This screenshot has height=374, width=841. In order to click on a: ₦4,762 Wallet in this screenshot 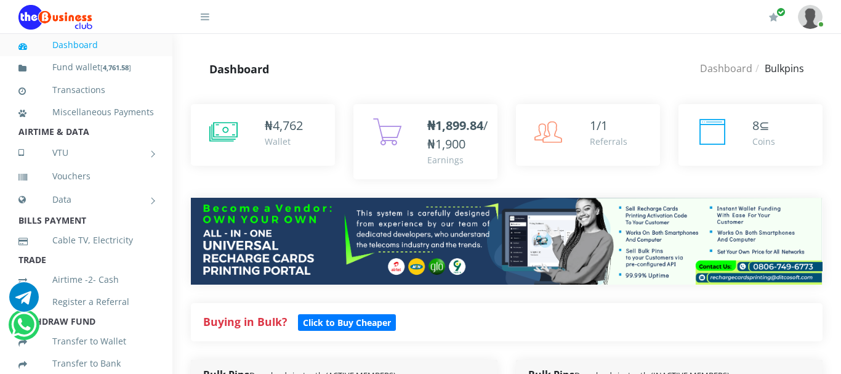, I will do `click(263, 135)`.